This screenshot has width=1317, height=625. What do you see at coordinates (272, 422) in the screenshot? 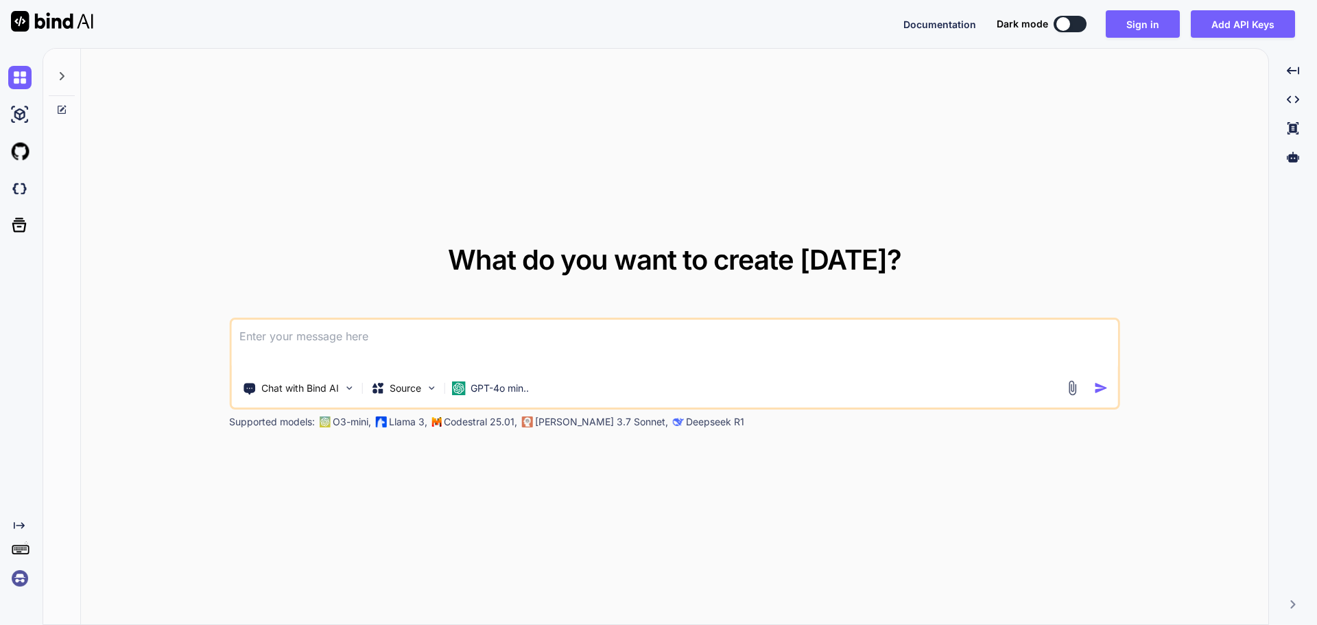
I see `p: Supported models:` at bounding box center [272, 422].